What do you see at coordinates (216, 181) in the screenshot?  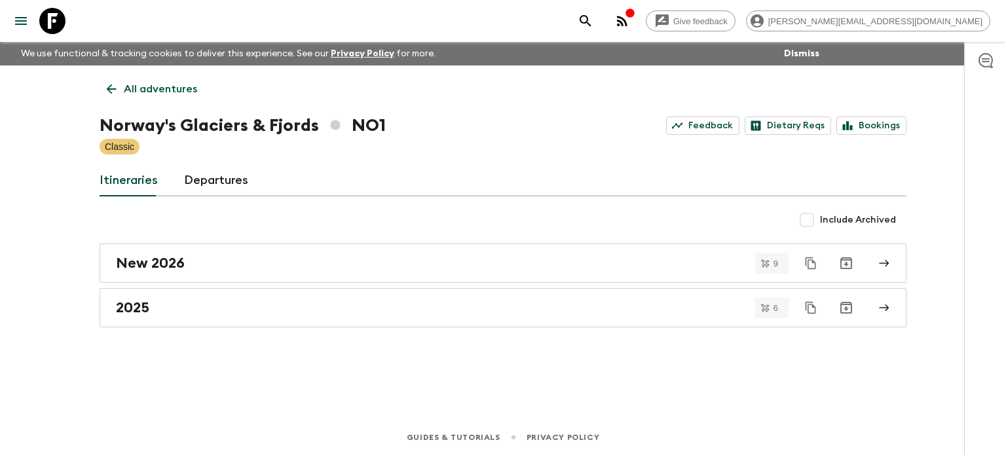 I see `a: Departures` at bounding box center [216, 181].